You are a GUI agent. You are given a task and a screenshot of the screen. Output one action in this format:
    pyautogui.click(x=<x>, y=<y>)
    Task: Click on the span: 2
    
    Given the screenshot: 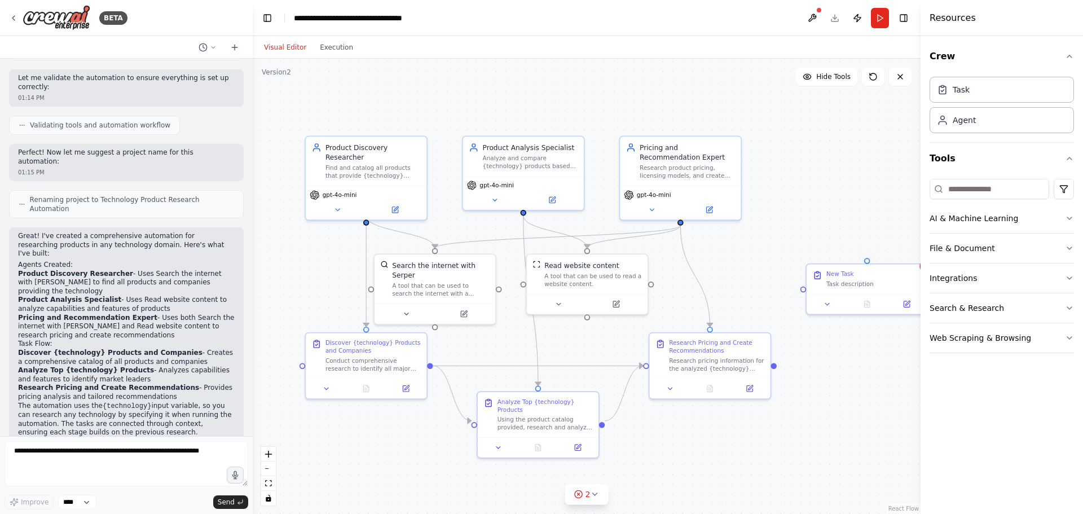 What is the action you would take?
    pyautogui.click(x=588, y=494)
    